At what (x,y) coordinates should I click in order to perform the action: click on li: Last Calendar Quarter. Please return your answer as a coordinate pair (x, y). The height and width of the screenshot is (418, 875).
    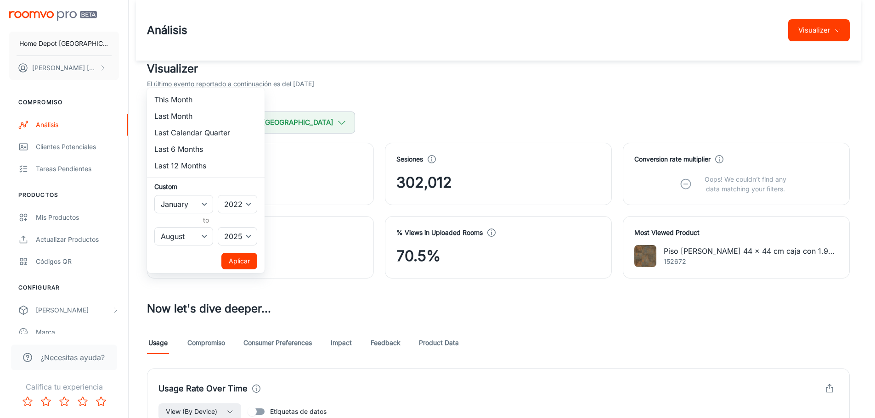
    Looking at the image, I should click on (206, 133).